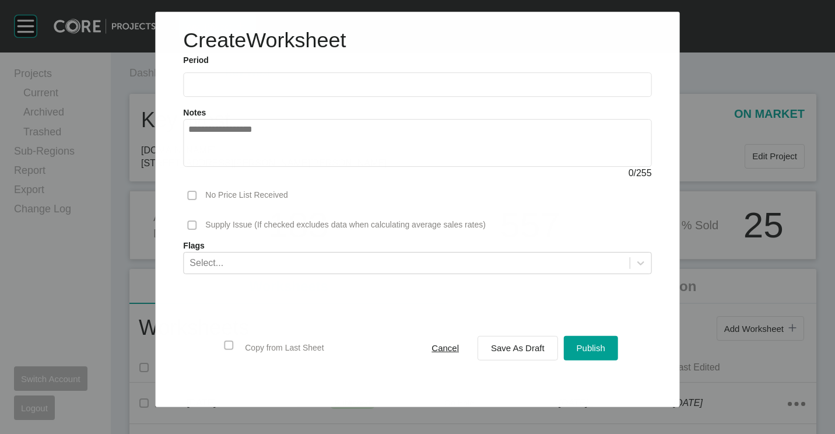 Image resolution: width=835 pixels, height=434 pixels. I want to click on h1: Create Worksheet, so click(264, 40).